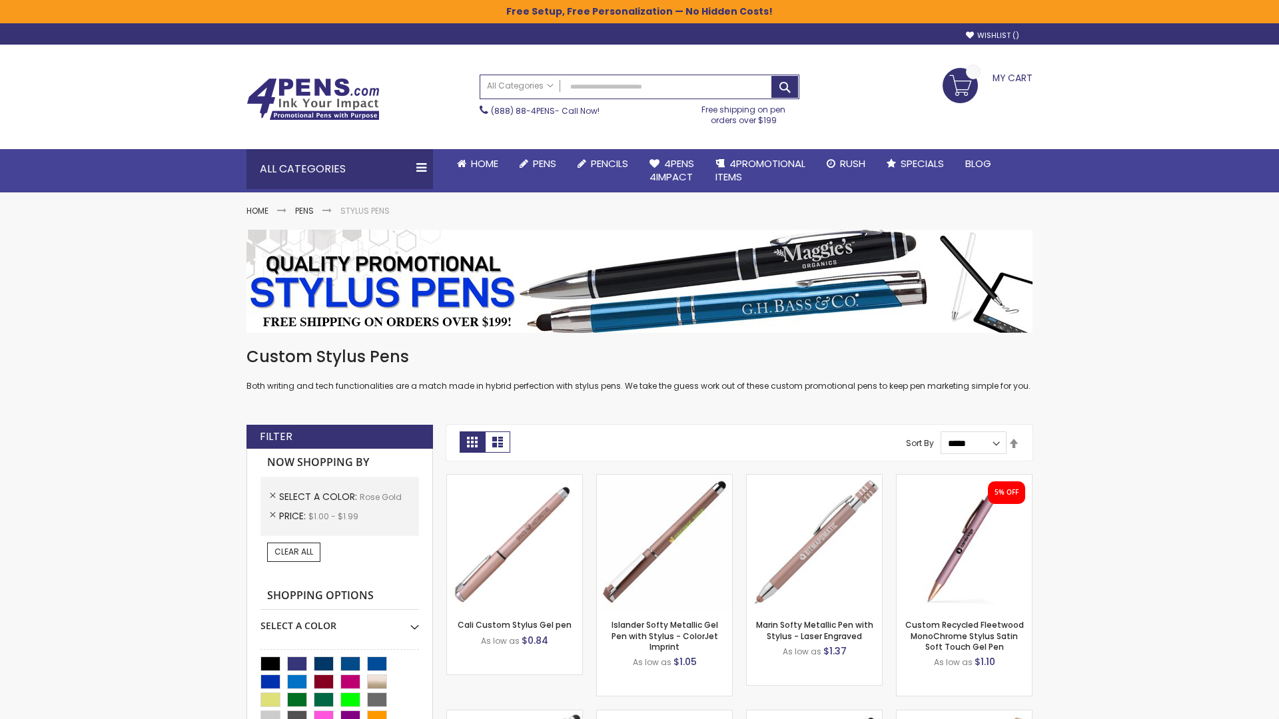  I want to click on a: Cali Custom Stylus Gel pen, so click(514, 625).